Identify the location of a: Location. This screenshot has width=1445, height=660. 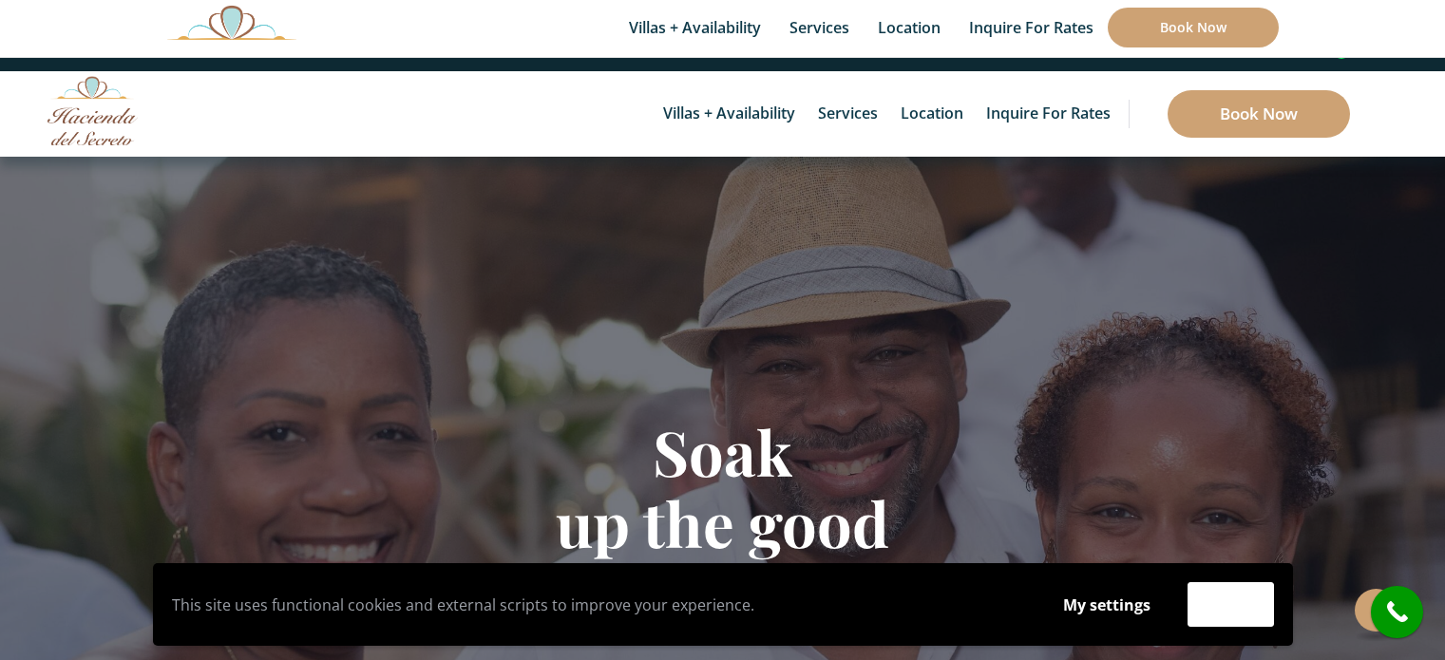
(932, 114).